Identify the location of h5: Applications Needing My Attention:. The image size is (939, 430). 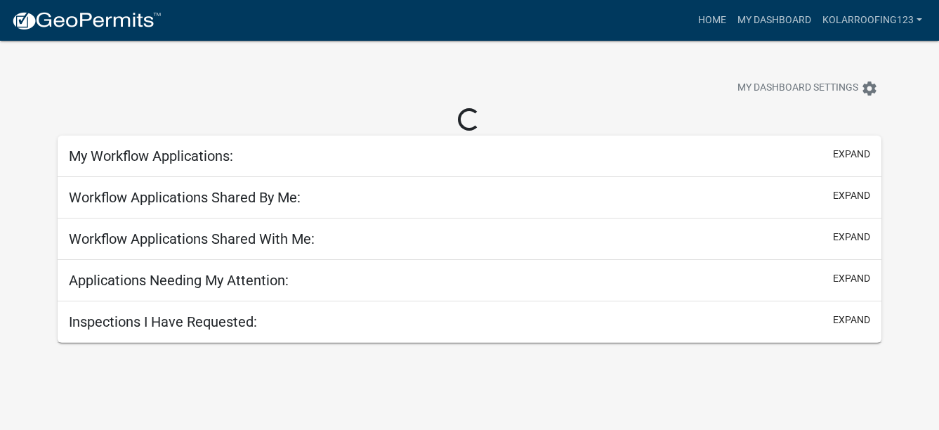
(178, 280).